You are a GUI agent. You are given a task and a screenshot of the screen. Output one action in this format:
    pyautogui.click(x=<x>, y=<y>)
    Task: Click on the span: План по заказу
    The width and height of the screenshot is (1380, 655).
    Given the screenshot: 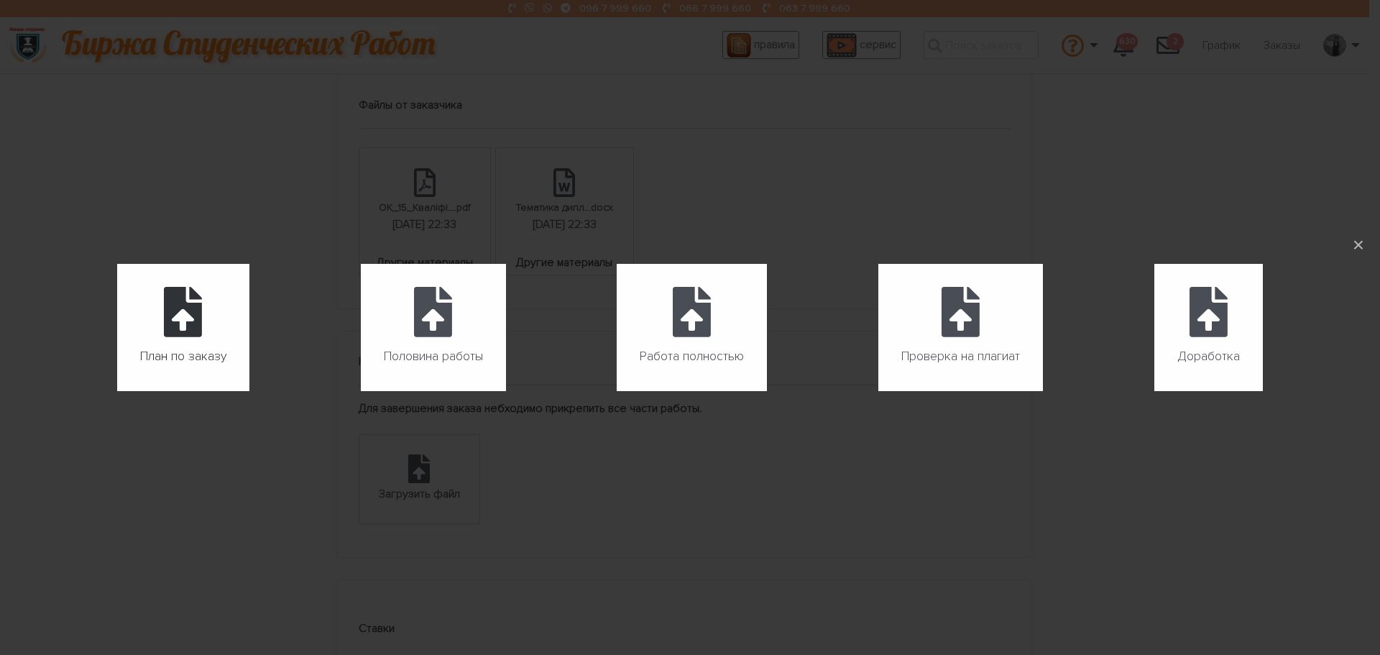 What is the action you would take?
    pyautogui.click(x=183, y=357)
    